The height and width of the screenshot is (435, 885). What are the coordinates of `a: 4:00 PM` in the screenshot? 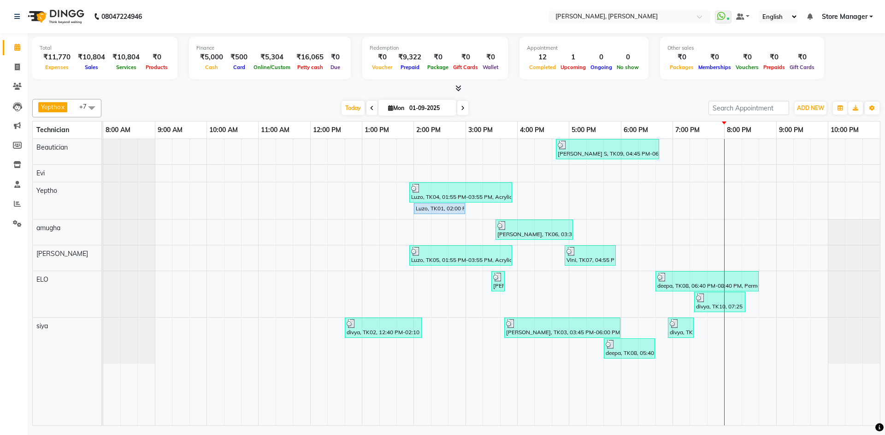 It's located at (532, 130).